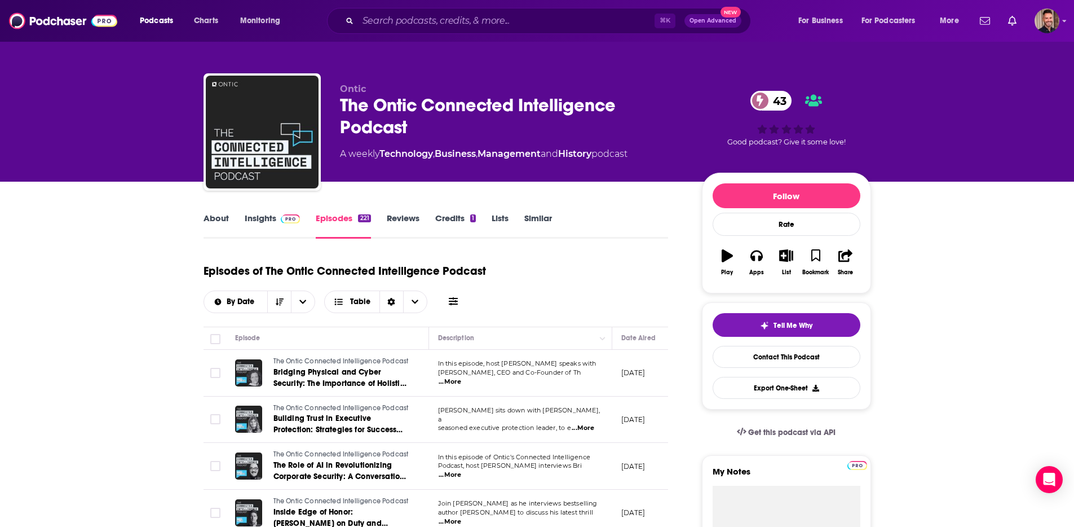 The image size is (1074, 527). Describe the element at coordinates (279, 302) in the screenshot. I see `button: Sort Direction` at that location.